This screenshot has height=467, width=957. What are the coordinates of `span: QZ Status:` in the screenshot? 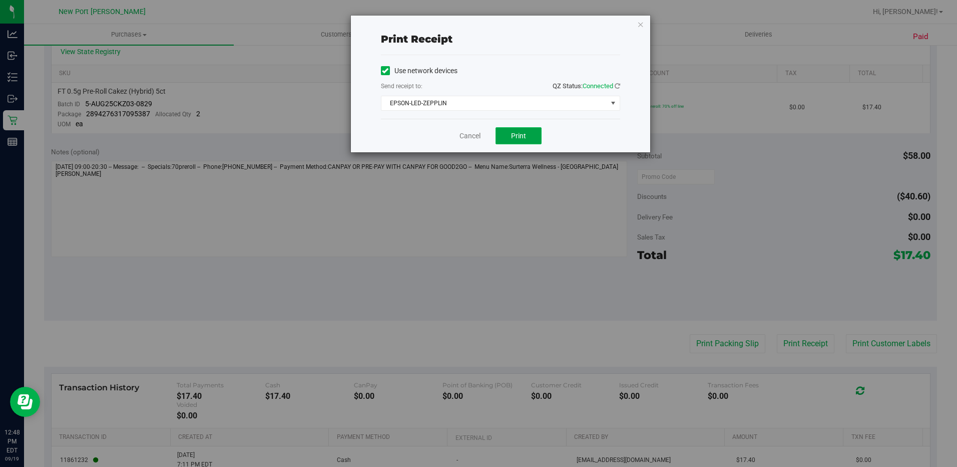 It's located at (586, 86).